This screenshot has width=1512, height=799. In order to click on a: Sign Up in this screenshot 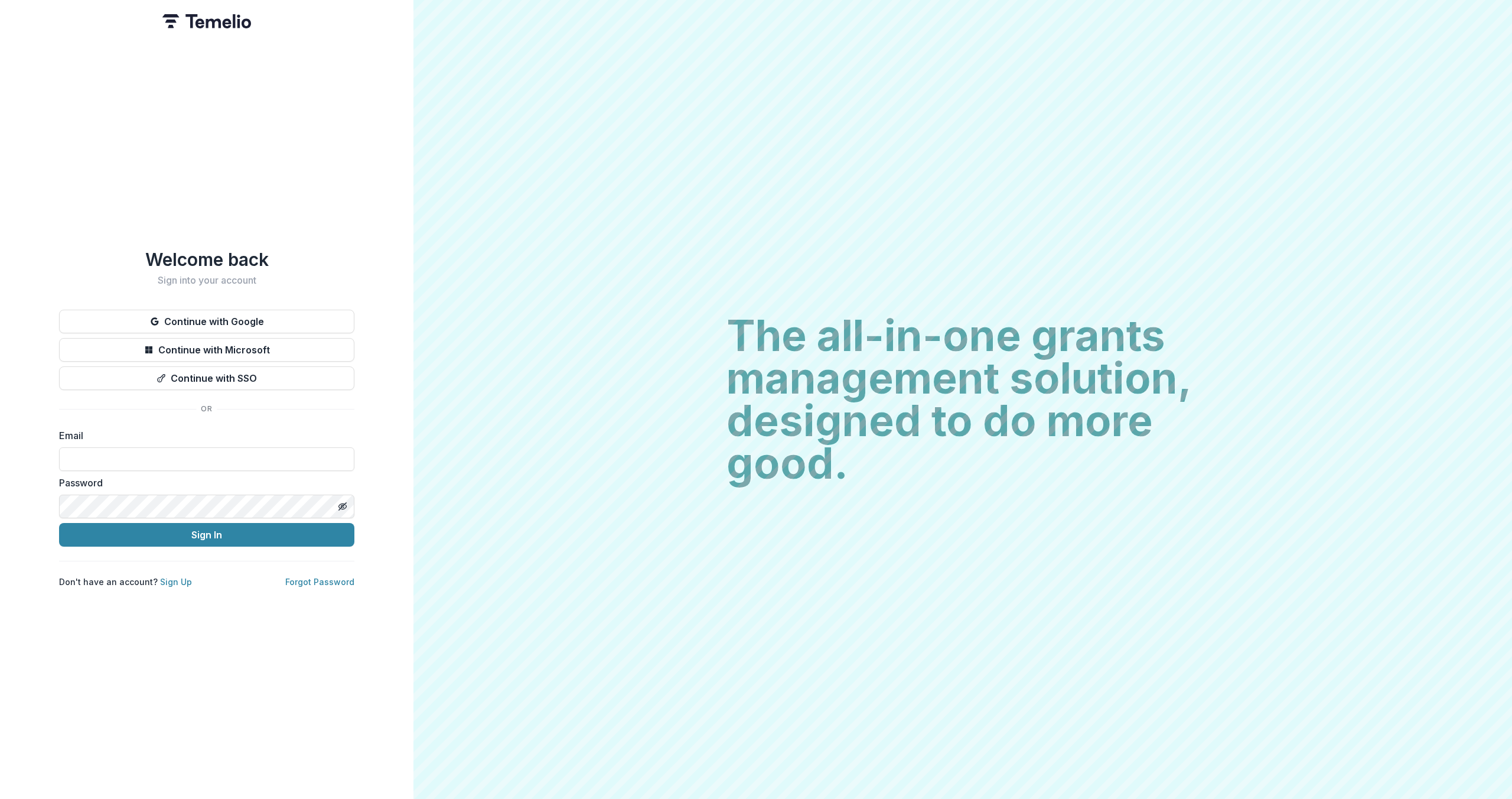, I will do `click(176, 581)`.